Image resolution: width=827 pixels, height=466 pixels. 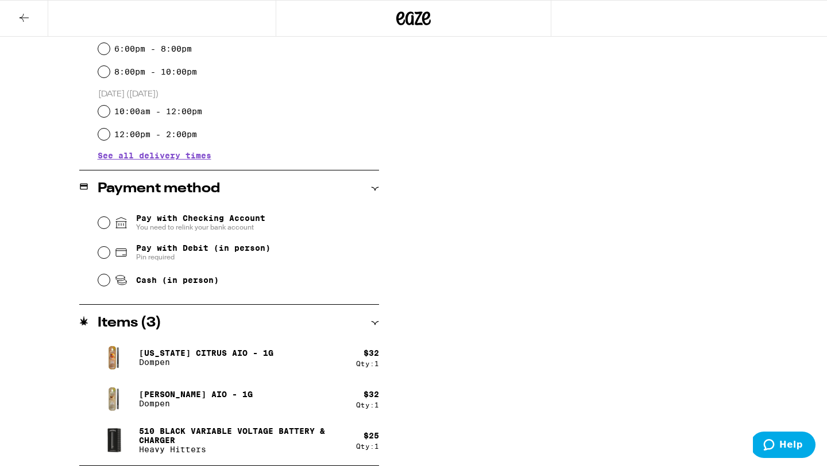 I want to click on label: 6:00pm - 8:00pm, so click(x=153, y=49).